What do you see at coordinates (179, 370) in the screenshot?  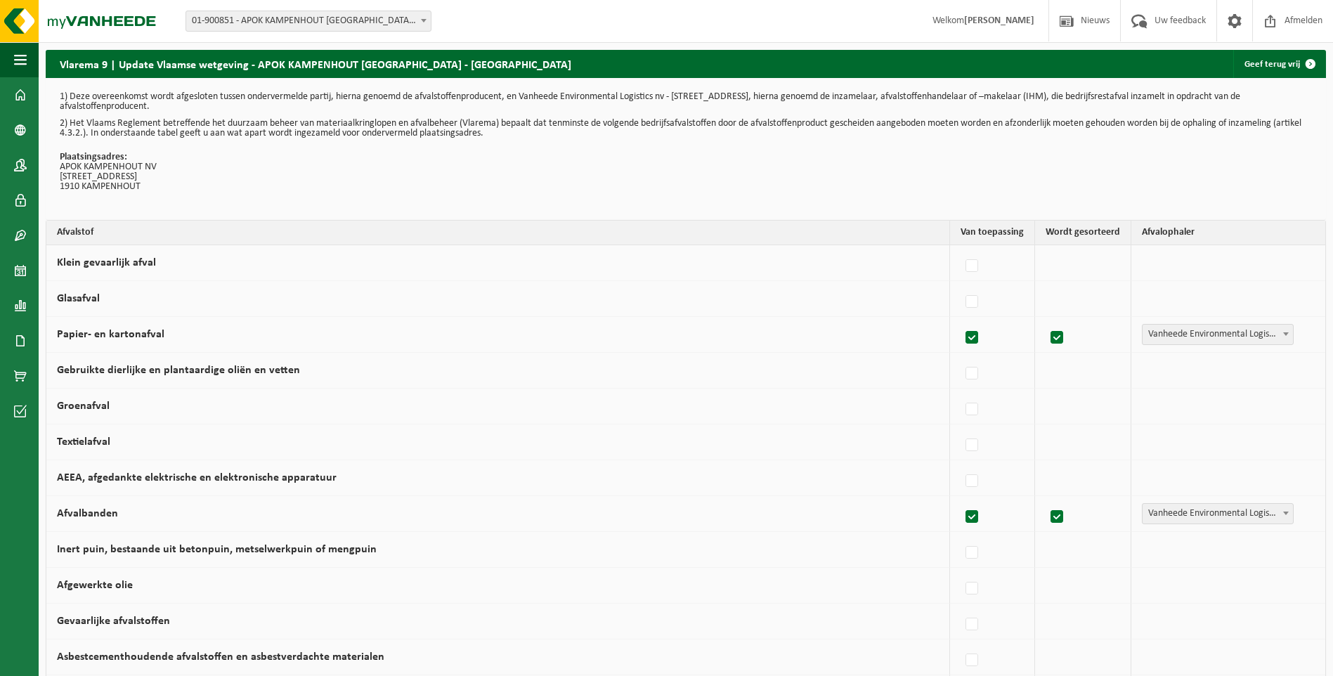 I see `label: Gebruikte dierlijke en plantaardige oliën en vetten` at bounding box center [179, 370].